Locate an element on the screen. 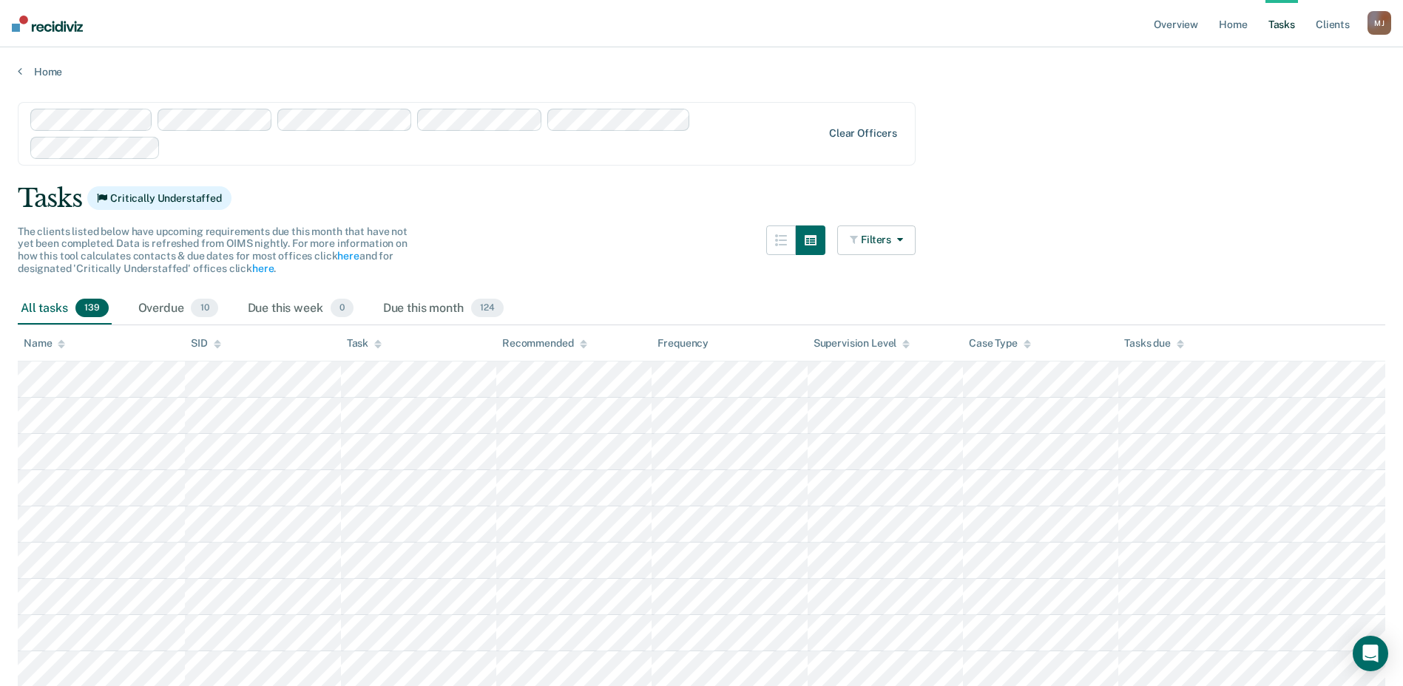 This screenshot has height=686, width=1403. div: Due this month124 is located at coordinates (443, 309).